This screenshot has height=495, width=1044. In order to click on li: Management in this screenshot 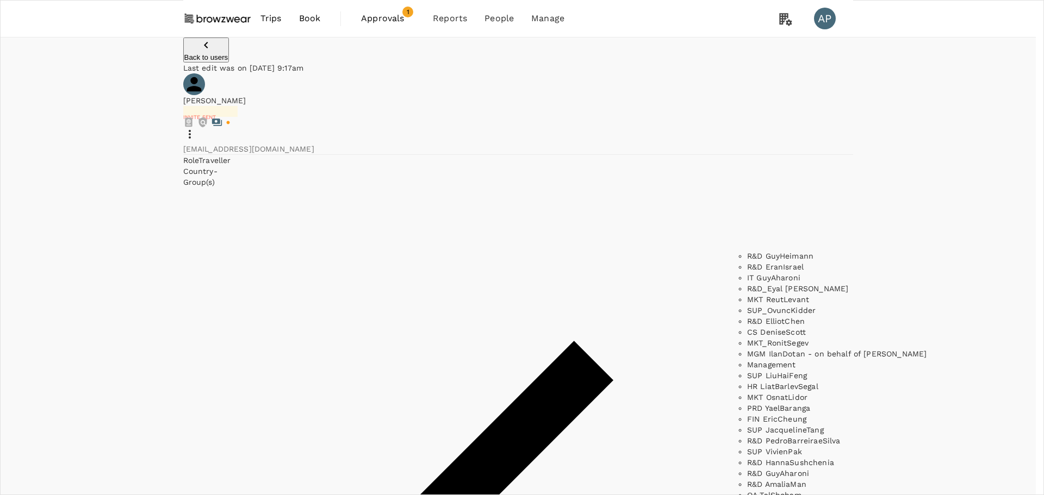, I will do `click(889, 365)`.